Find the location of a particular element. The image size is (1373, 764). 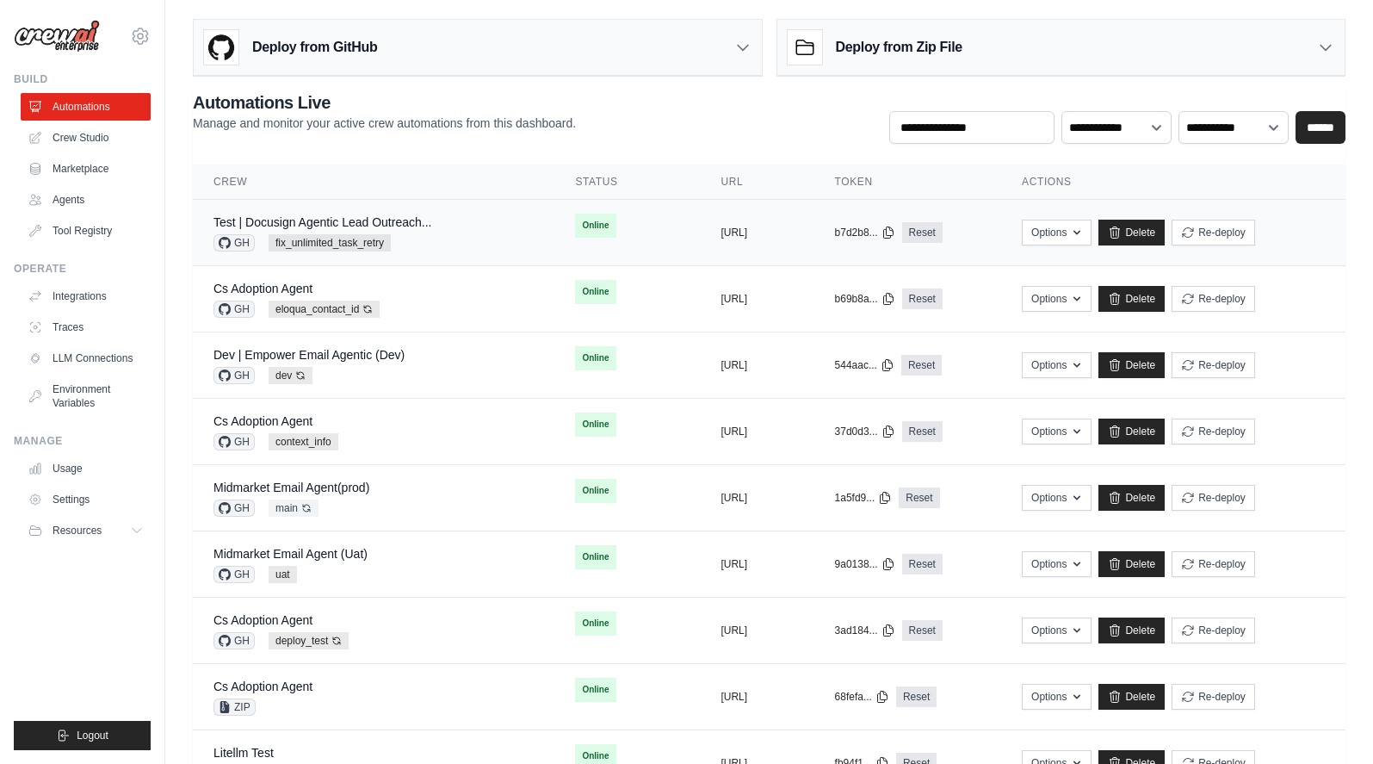

span: context_info is located at coordinates (303, 442).